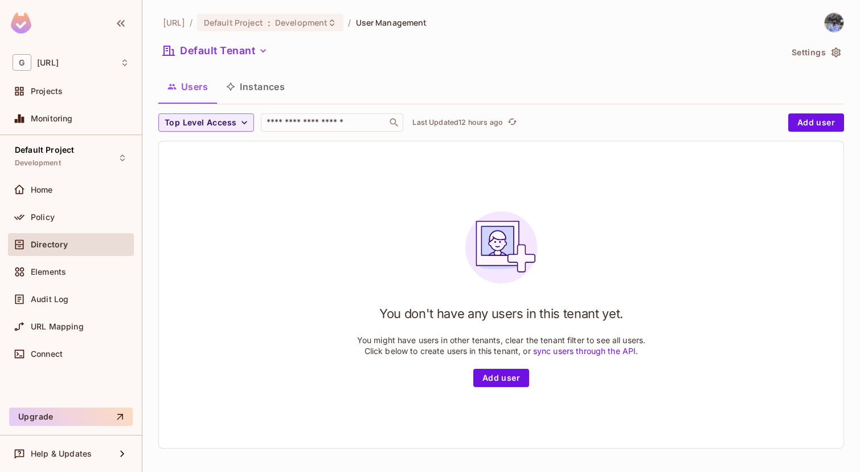 The width and height of the screenshot is (860, 472). Describe the element at coordinates (206, 122) in the screenshot. I see `button: Top Level Access` at that location.